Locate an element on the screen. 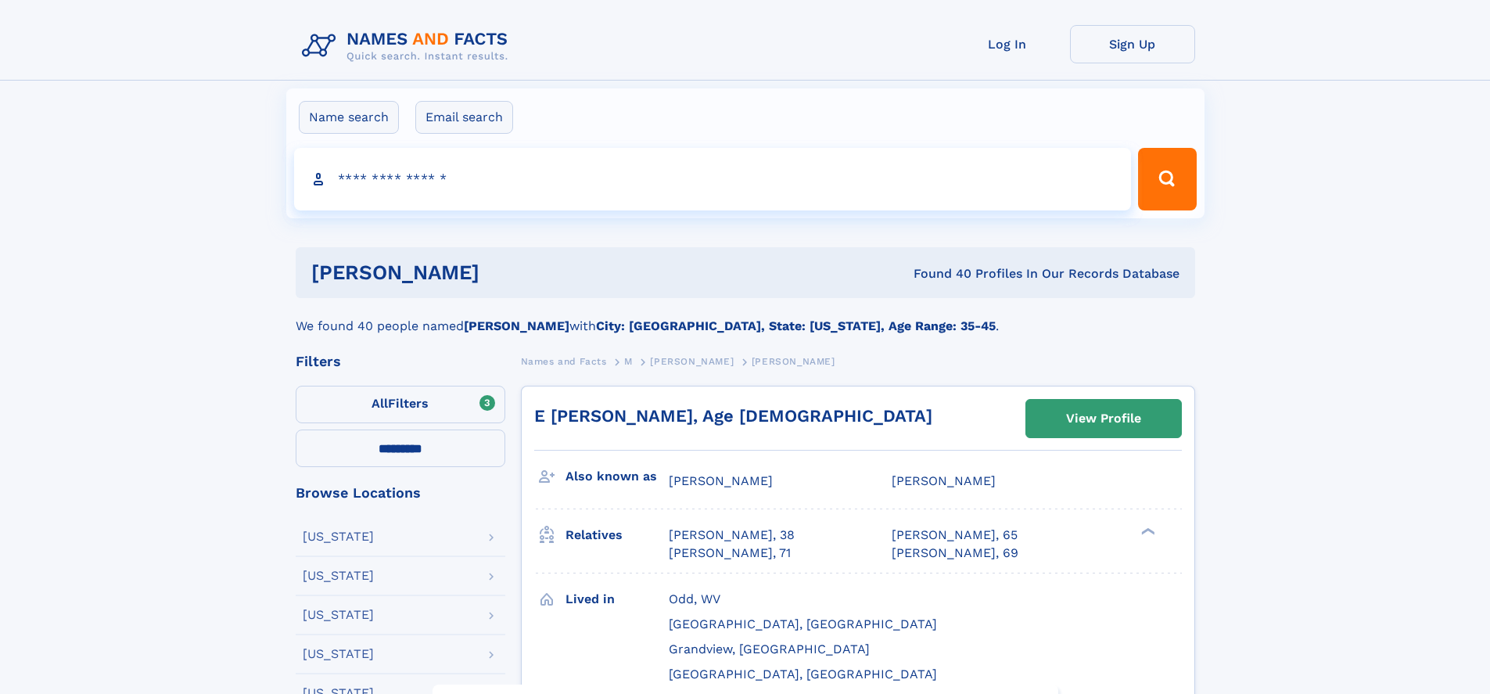  label: Name search is located at coordinates (349, 117).